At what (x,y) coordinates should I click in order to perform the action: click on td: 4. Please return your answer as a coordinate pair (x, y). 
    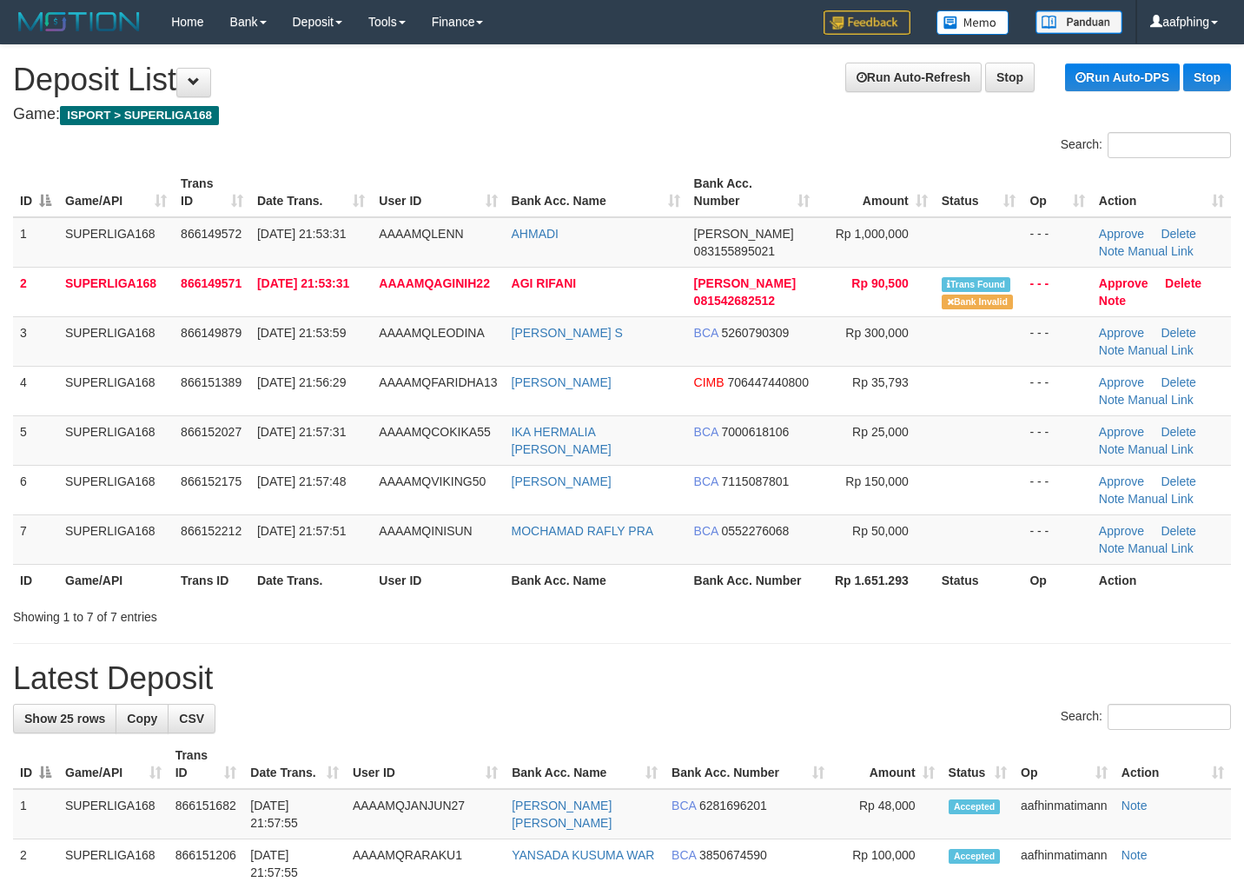
    Looking at the image, I should click on (36, 390).